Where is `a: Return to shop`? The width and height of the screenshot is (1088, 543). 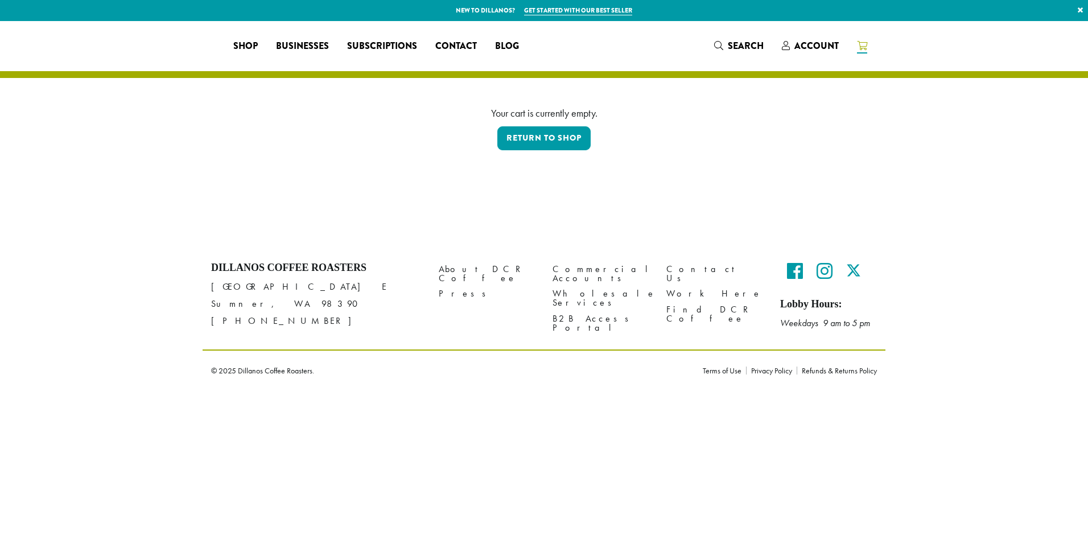
a: Return to shop is located at coordinates (544, 138).